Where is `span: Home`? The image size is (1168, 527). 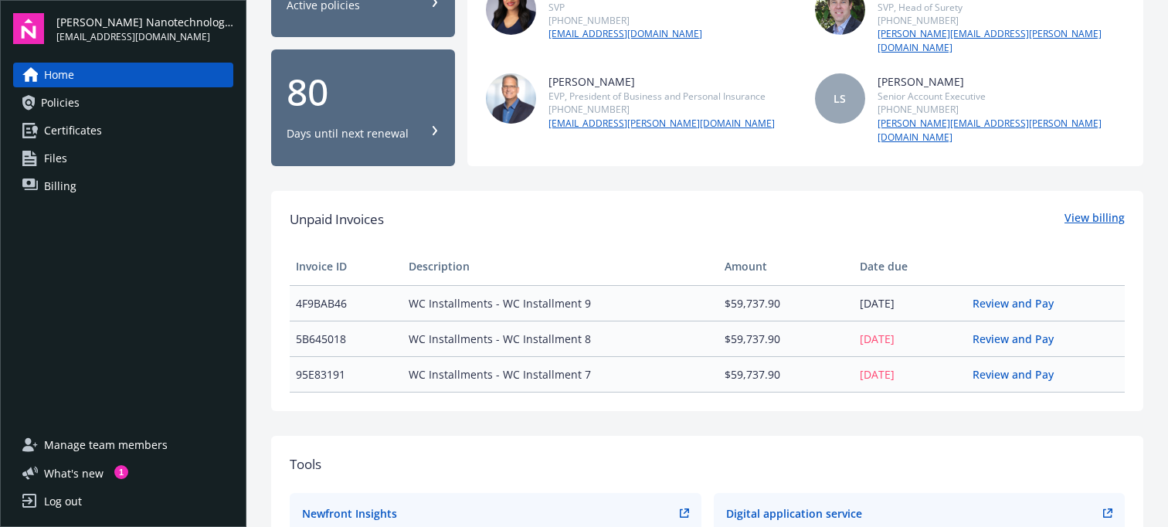
span: Home is located at coordinates (59, 75).